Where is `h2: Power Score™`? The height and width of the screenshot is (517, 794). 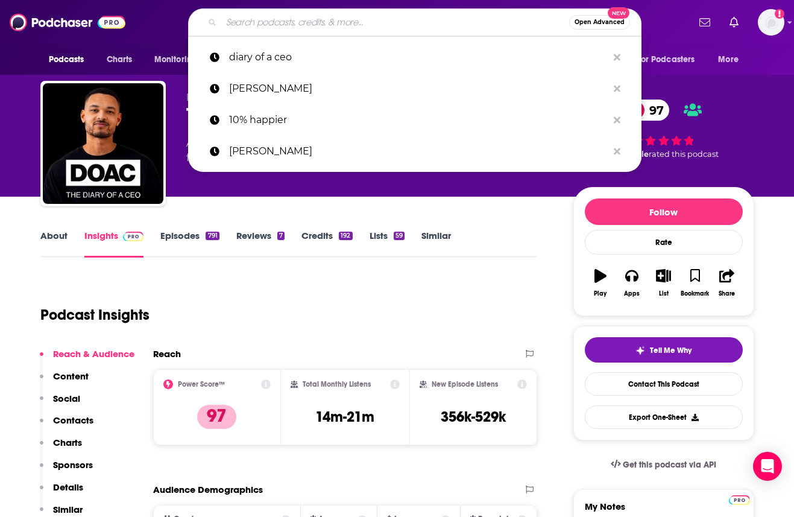 h2: Power Score™ is located at coordinates (201, 384).